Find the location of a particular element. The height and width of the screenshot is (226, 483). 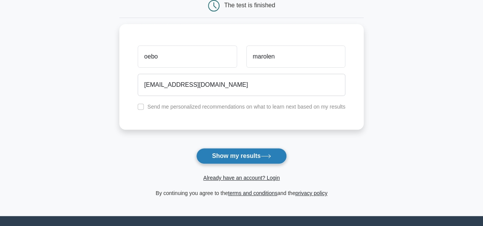

label: Send me personalized recommendations on what to learn next based on my results is located at coordinates (246, 107).